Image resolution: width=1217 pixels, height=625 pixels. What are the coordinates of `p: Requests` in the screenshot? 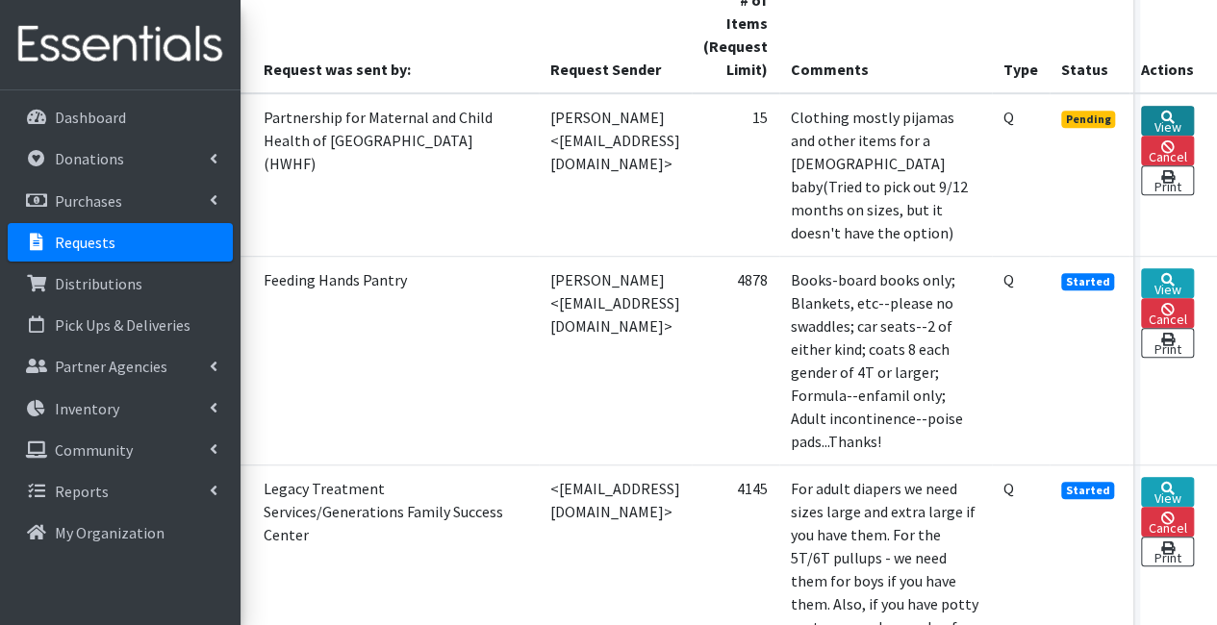 It's located at (85, 242).